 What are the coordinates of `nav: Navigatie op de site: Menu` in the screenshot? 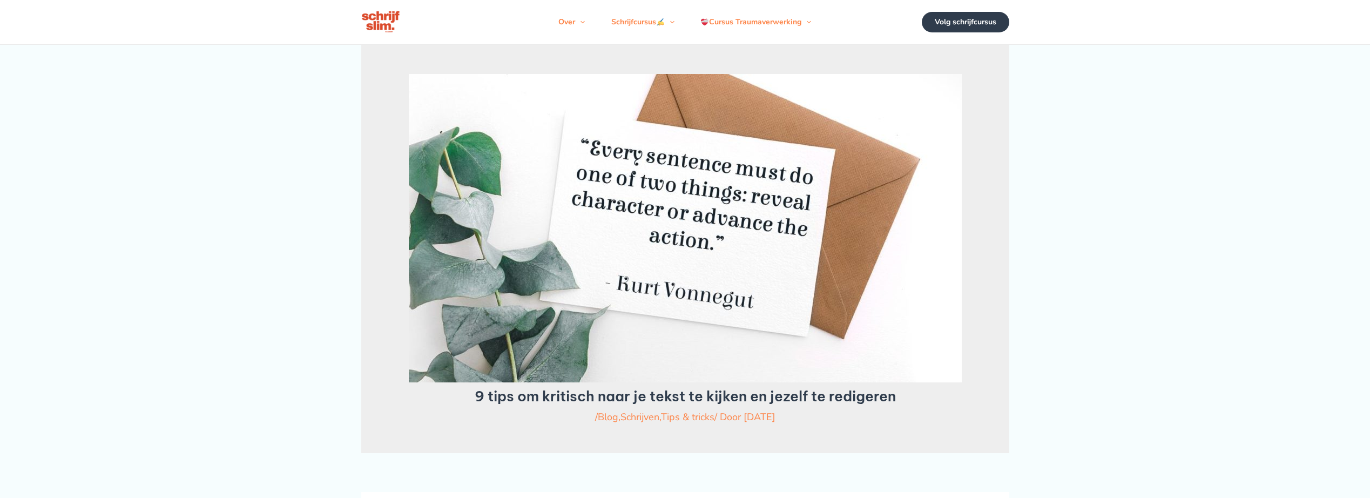 It's located at (685, 22).